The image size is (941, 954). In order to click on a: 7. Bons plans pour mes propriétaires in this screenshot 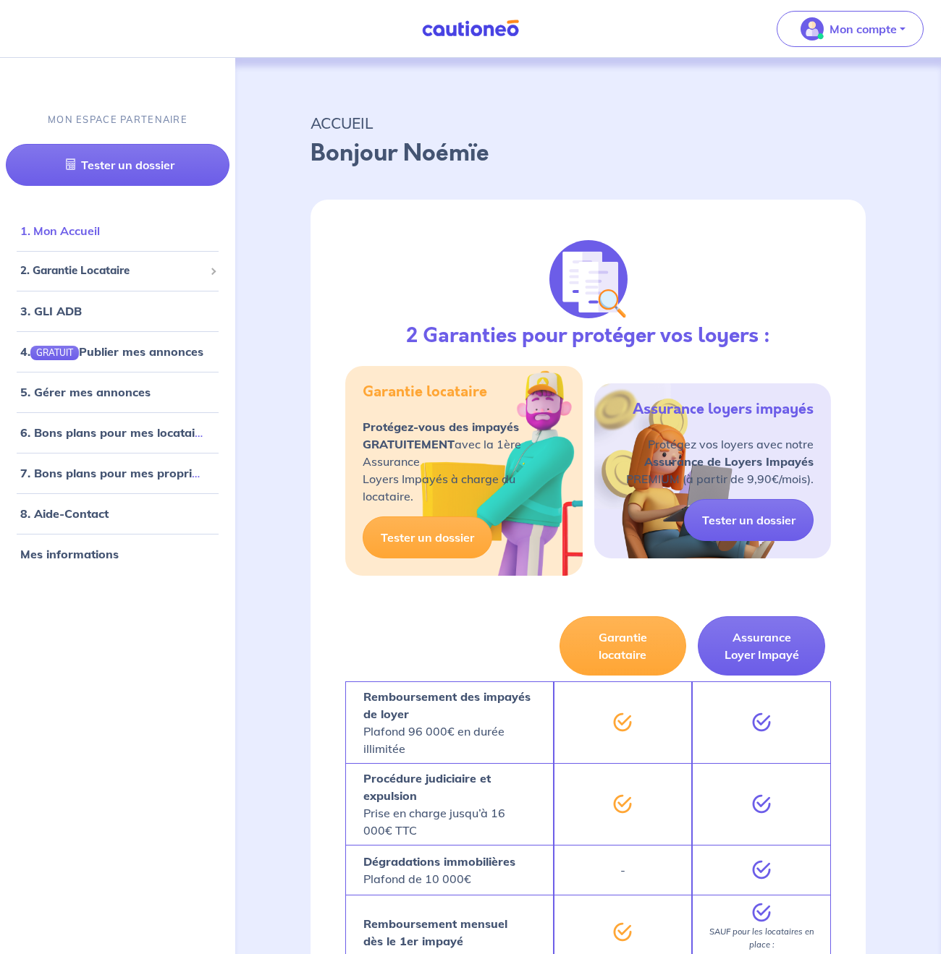, I will do `click(125, 473)`.